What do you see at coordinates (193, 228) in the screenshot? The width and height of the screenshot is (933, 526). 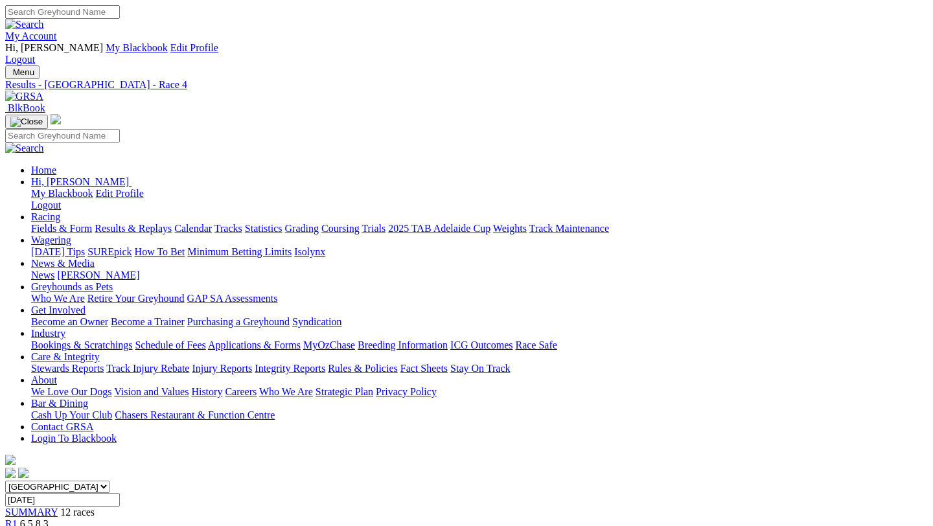 I see `a: Calendar` at bounding box center [193, 228].